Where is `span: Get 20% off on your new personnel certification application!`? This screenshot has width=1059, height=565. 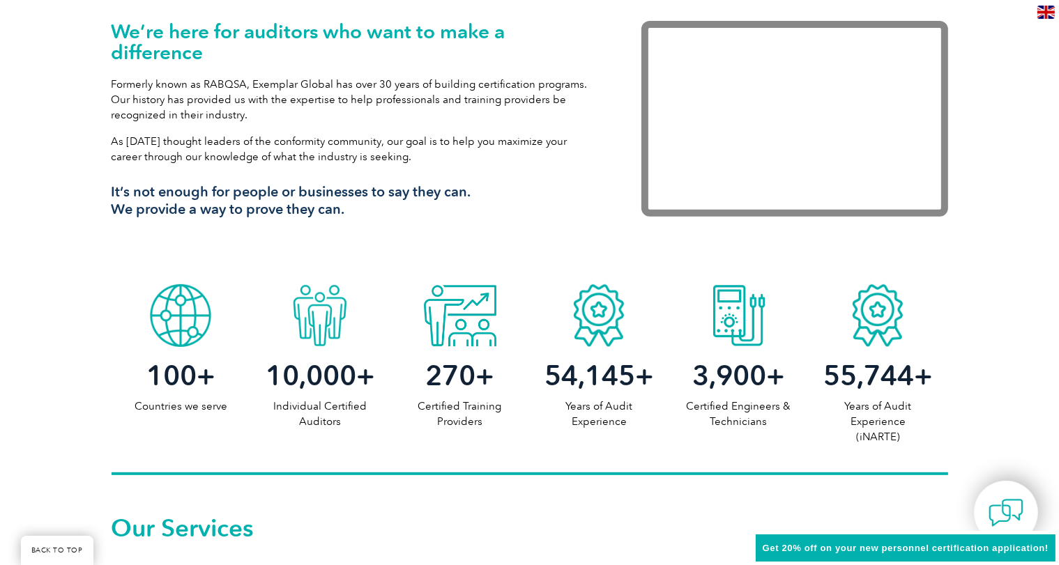 span: Get 20% off on your new personnel certification application! is located at coordinates (906, 548).